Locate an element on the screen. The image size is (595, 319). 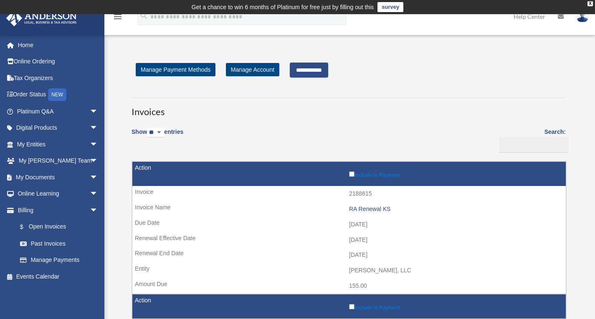
input: Search: is located at coordinates (534, 145).